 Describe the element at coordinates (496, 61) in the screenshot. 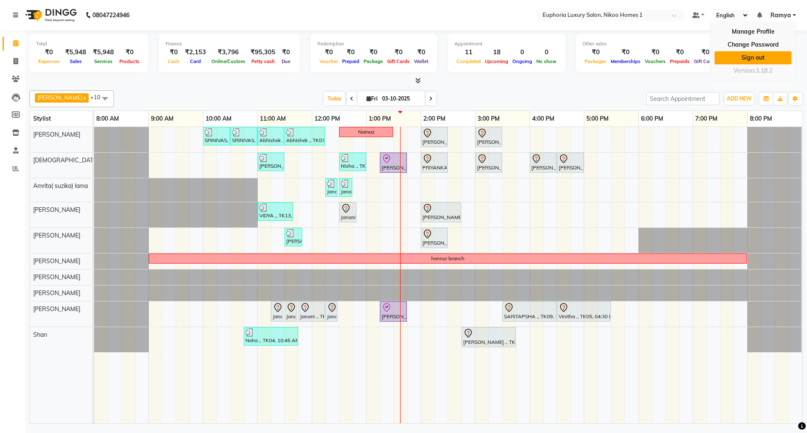

I see `span: Upcoming` at that location.